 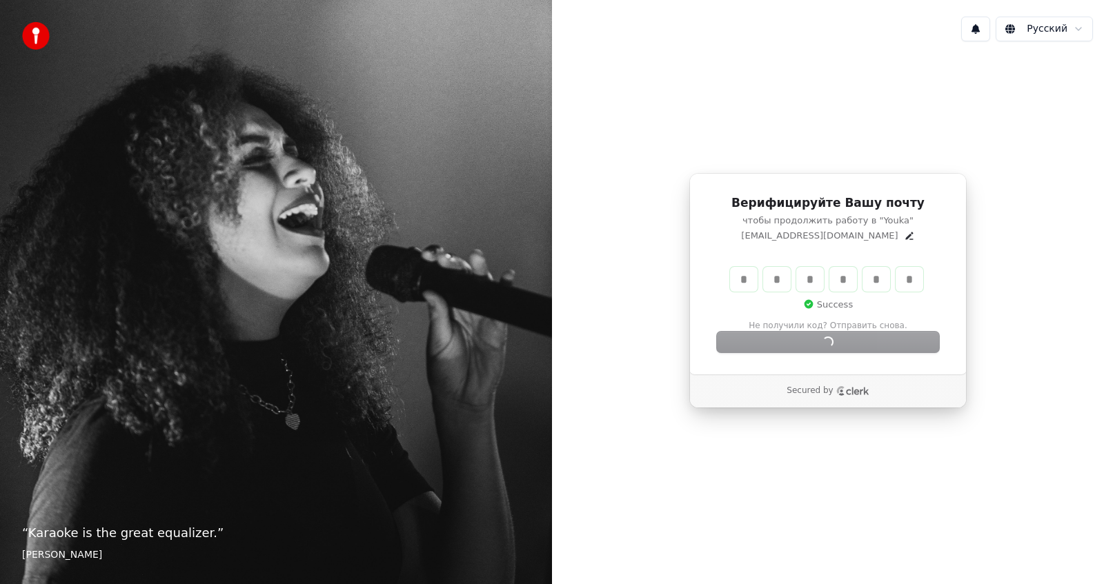 What do you see at coordinates (36, 36) in the screenshot?
I see `img: youka` at bounding box center [36, 36].